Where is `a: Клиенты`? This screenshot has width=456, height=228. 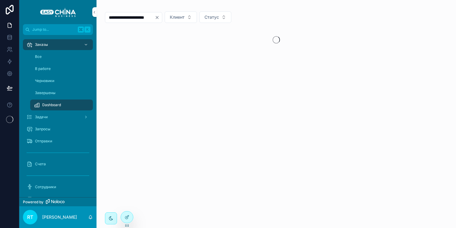 a: Клиенты is located at coordinates (58, 199).